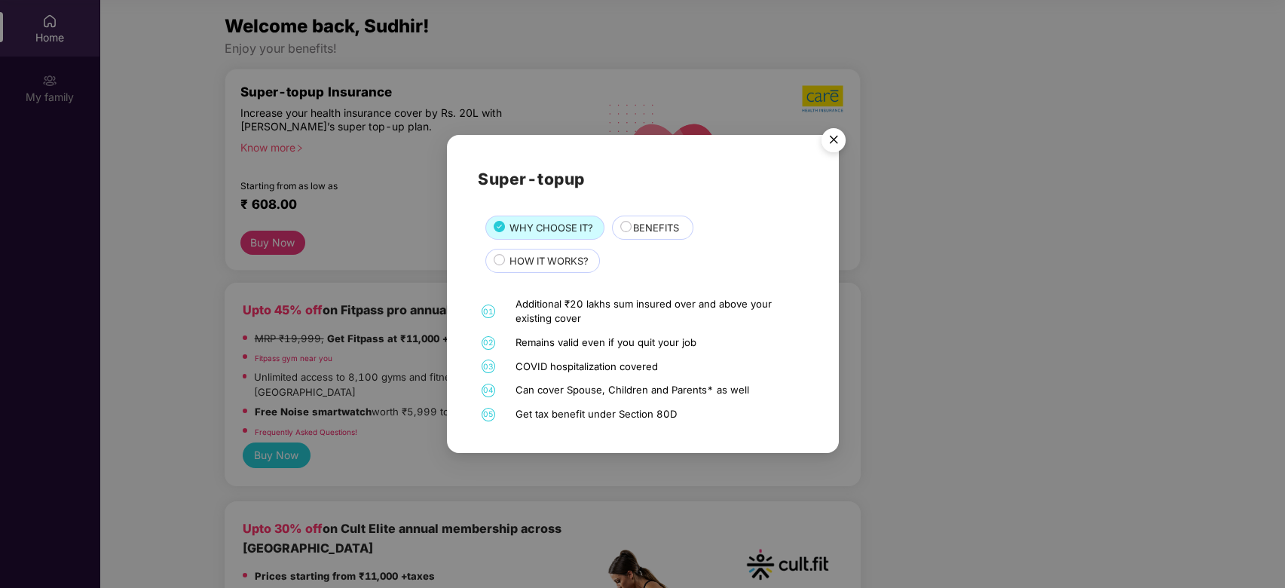  What do you see at coordinates (656, 228) in the screenshot?
I see `span: BENEFITS` at bounding box center [656, 228].